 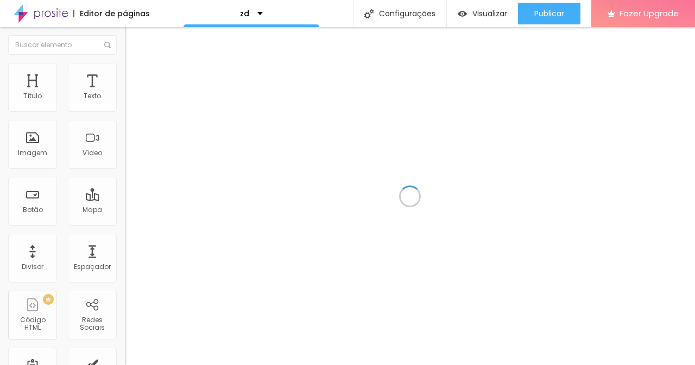 What do you see at coordinates (92, 153) in the screenshot?
I see `div: Vídeo` at bounding box center [92, 153].